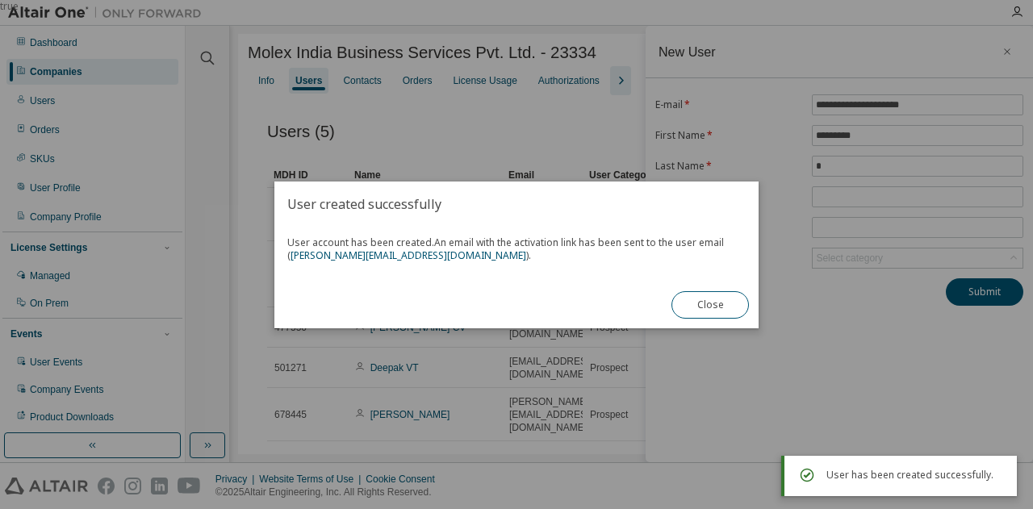 The height and width of the screenshot is (509, 1033). I want to click on h2: User created successfully, so click(517, 204).